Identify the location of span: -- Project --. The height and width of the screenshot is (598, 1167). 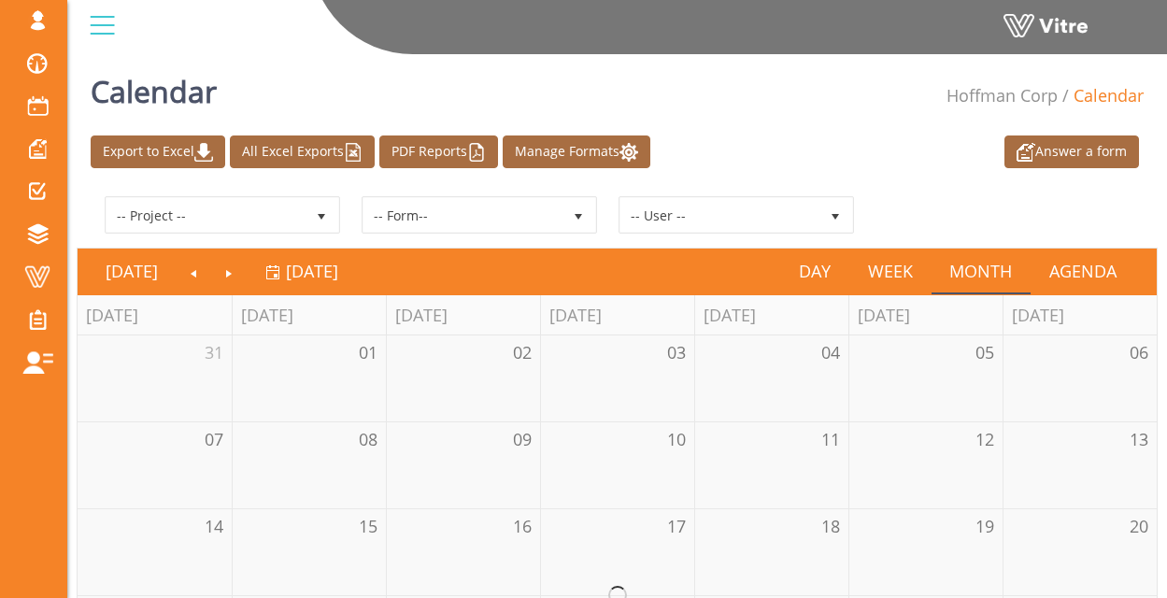
(206, 215).